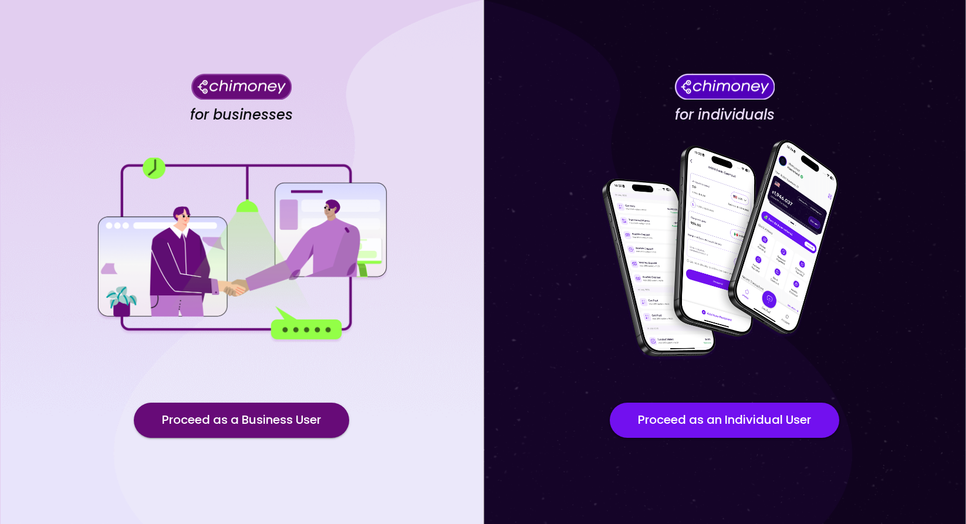 The image size is (966, 524). What do you see at coordinates (241, 86) in the screenshot?
I see `img: Chimoney for businesses` at bounding box center [241, 86].